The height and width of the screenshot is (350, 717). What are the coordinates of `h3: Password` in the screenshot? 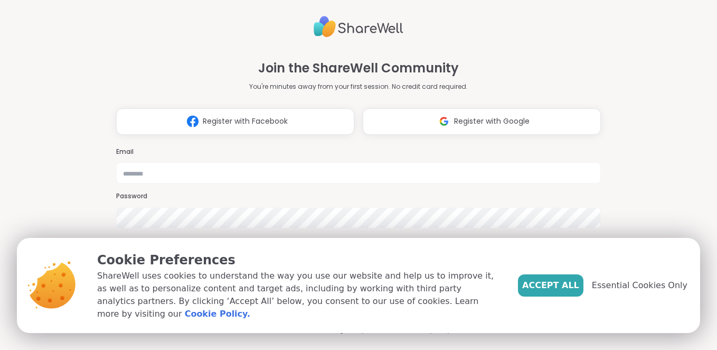 It's located at (359, 196).